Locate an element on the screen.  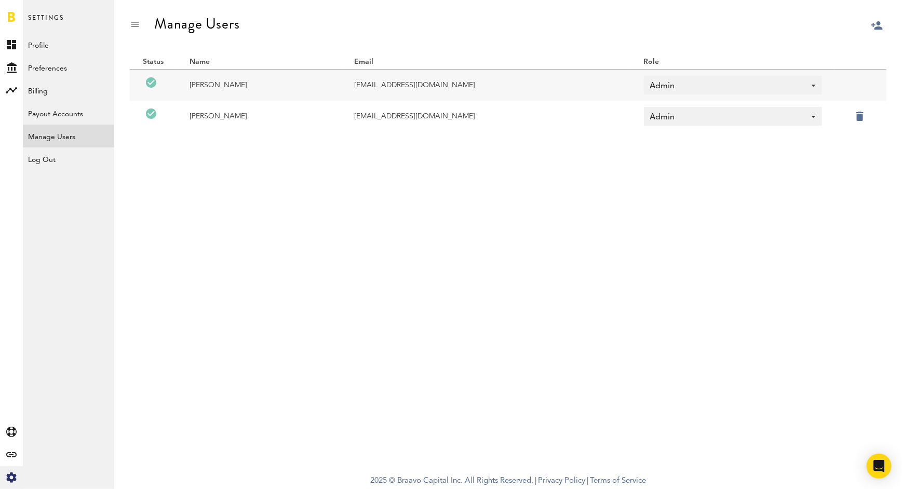
th: Name is located at coordinates (259, 60).